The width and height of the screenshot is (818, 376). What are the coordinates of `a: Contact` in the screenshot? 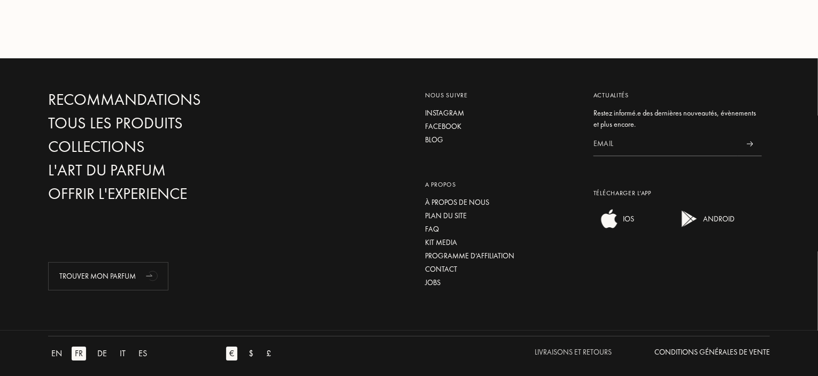 It's located at (501, 269).